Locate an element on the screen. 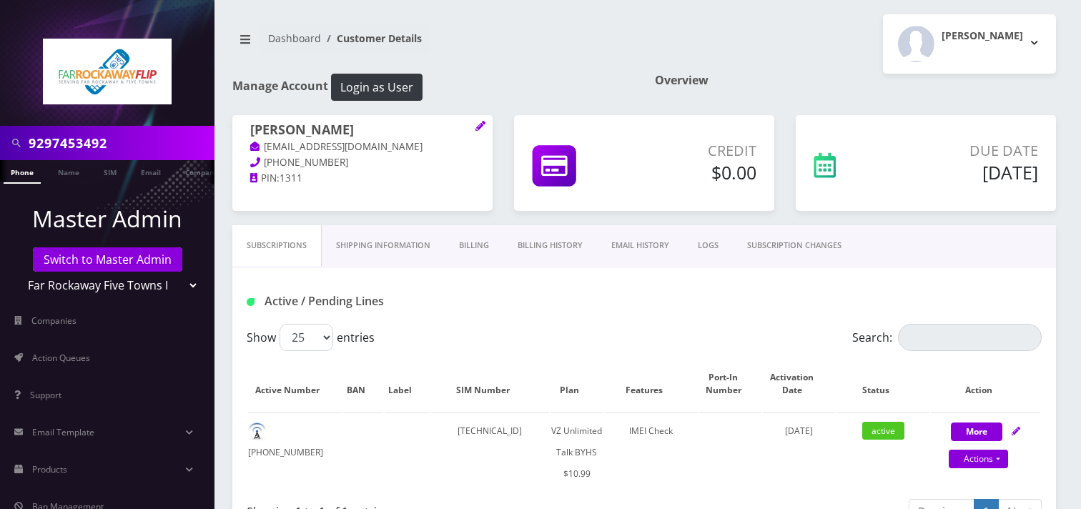 This screenshot has height=509, width=1081. a: Actions is located at coordinates (978, 459).